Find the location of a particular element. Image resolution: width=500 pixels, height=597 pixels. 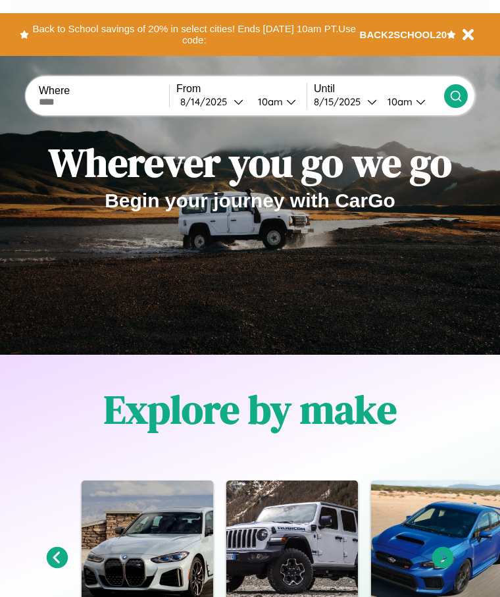

div: 8 / 14 / 2025 is located at coordinates (207, 101).